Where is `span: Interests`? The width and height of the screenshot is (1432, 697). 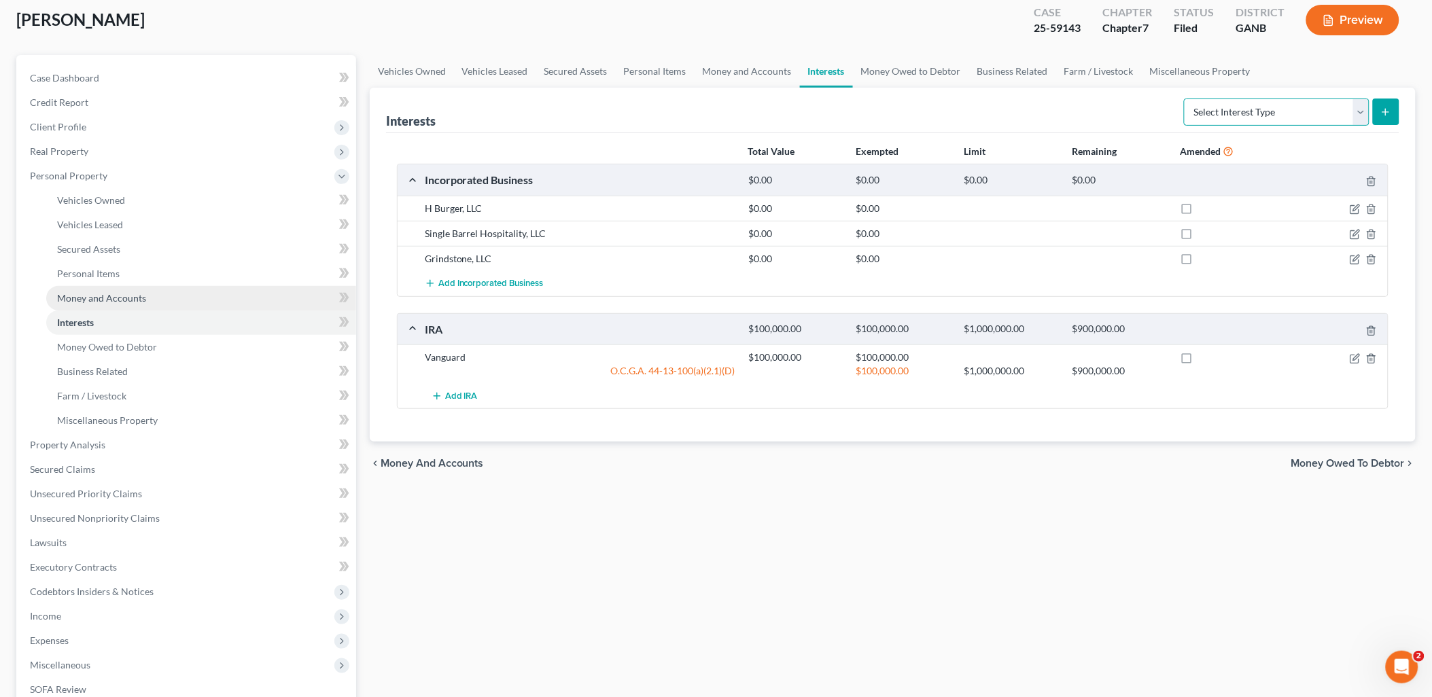 span: Interests is located at coordinates (75, 322).